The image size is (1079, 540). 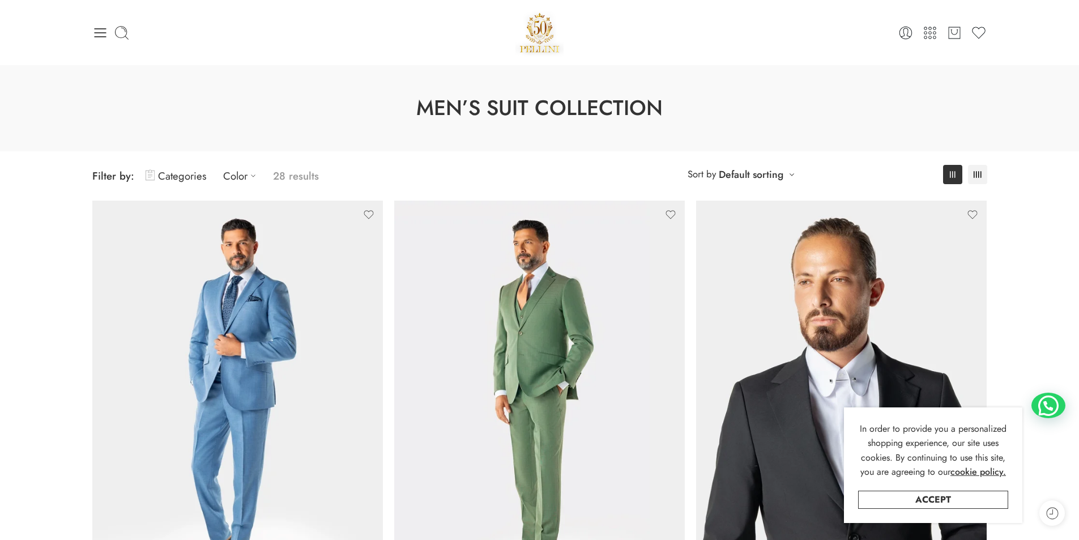 What do you see at coordinates (242, 176) in the screenshot?
I see `a: Color` at bounding box center [242, 176].